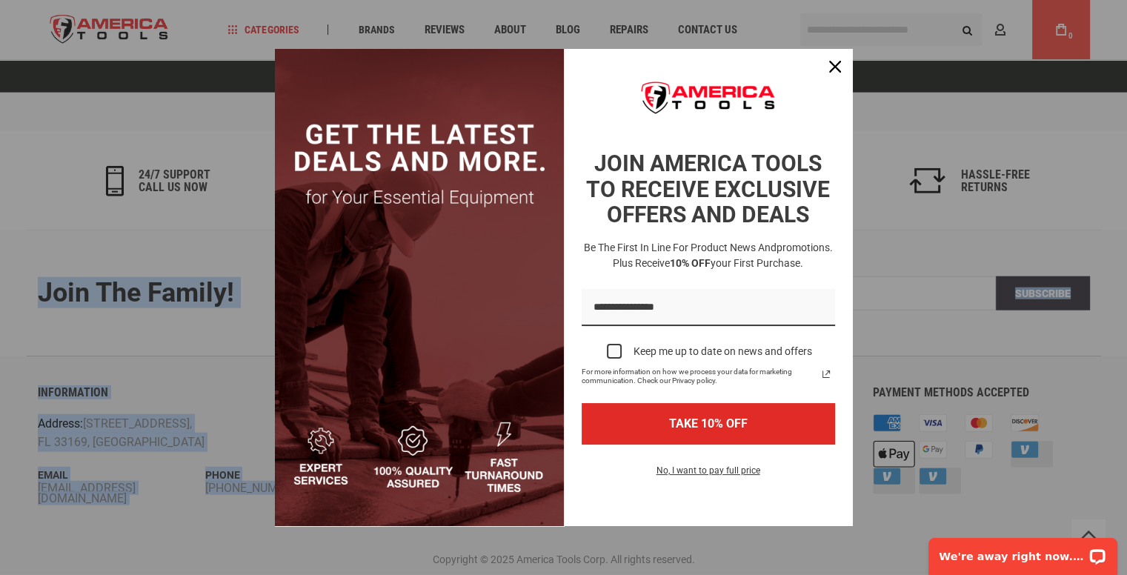 The width and height of the screenshot is (1127, 575). What do you see at coordinates (708, 256) in the screenshot?
I see `h3: Be the first in line for product news and` at bounding box center [708, 256].